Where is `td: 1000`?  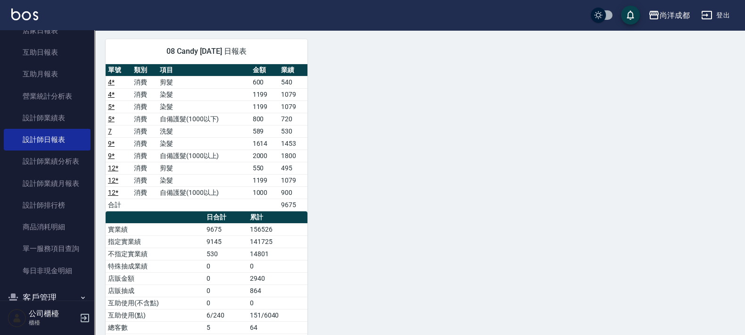
td: 1000 is located at coordinates (264, 192).